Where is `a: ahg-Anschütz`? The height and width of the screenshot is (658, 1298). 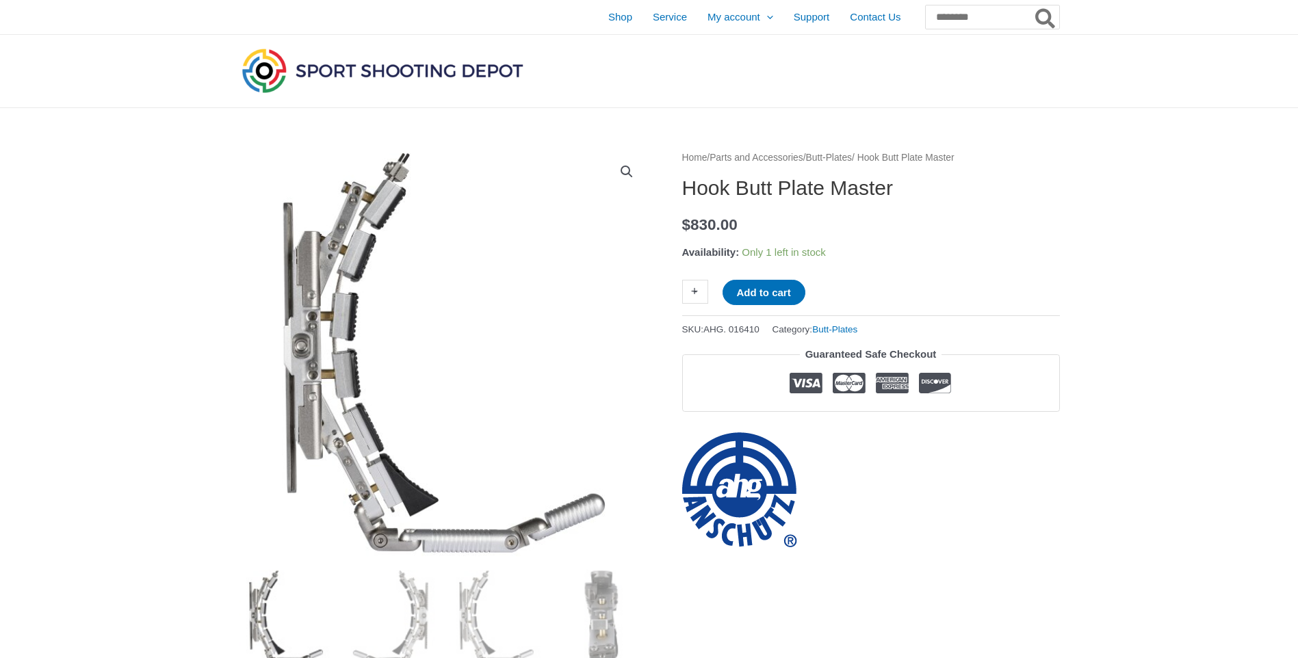 a: ahg-Anschütz is located at coordinates (740, 490).